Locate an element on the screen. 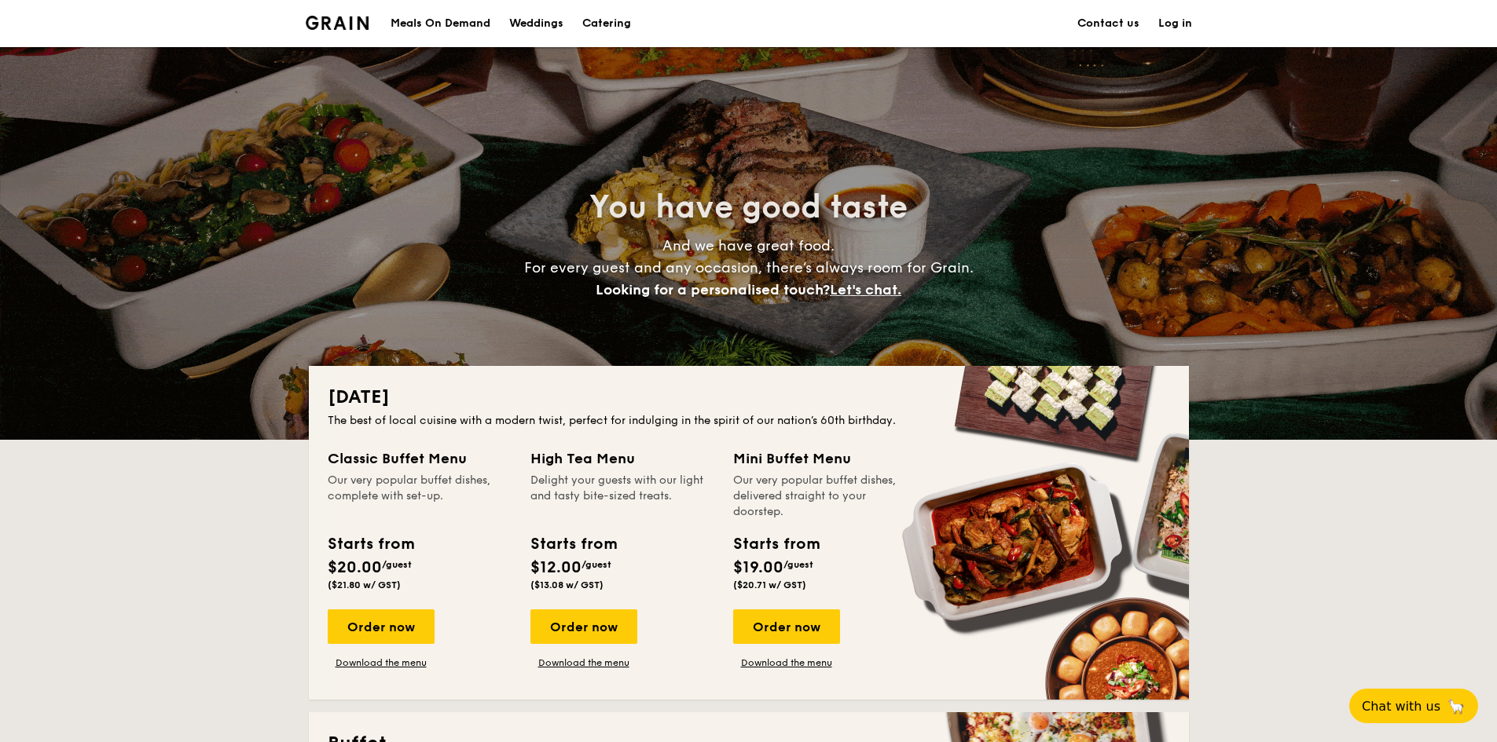 This screenshot has width=1497, height=742. span: Looking for a personalised touch? is located at coordinates (713, 290).